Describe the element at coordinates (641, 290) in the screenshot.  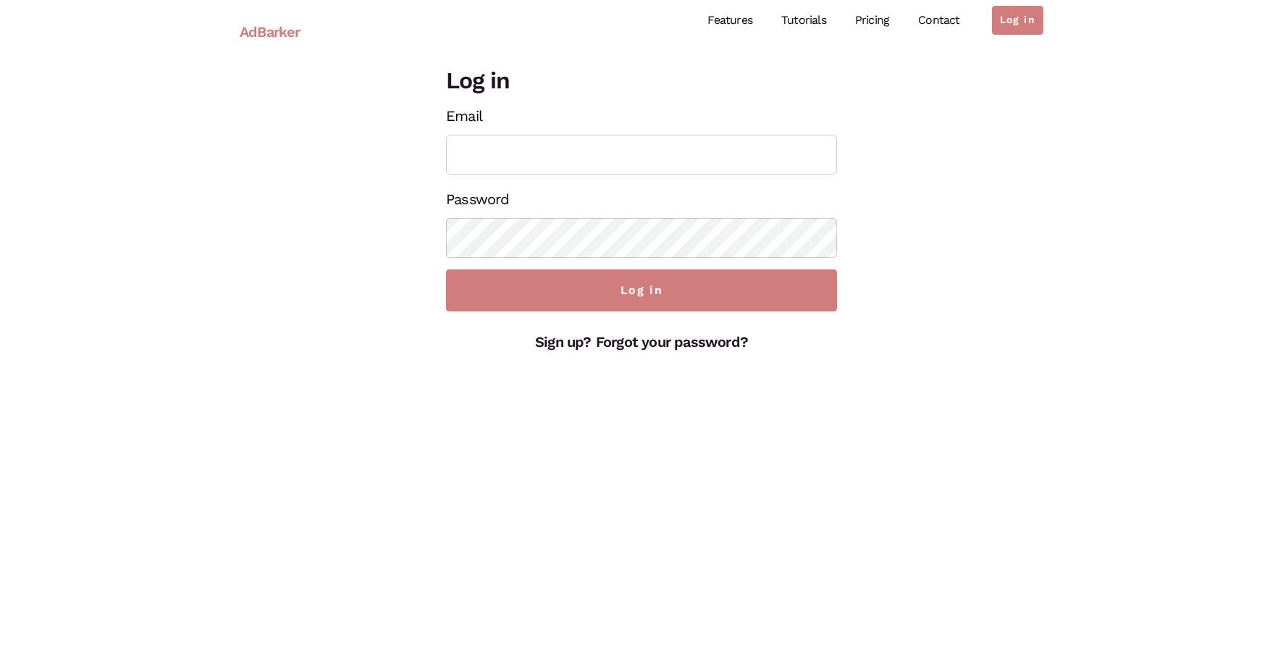
I see `input: Log in` at that location.